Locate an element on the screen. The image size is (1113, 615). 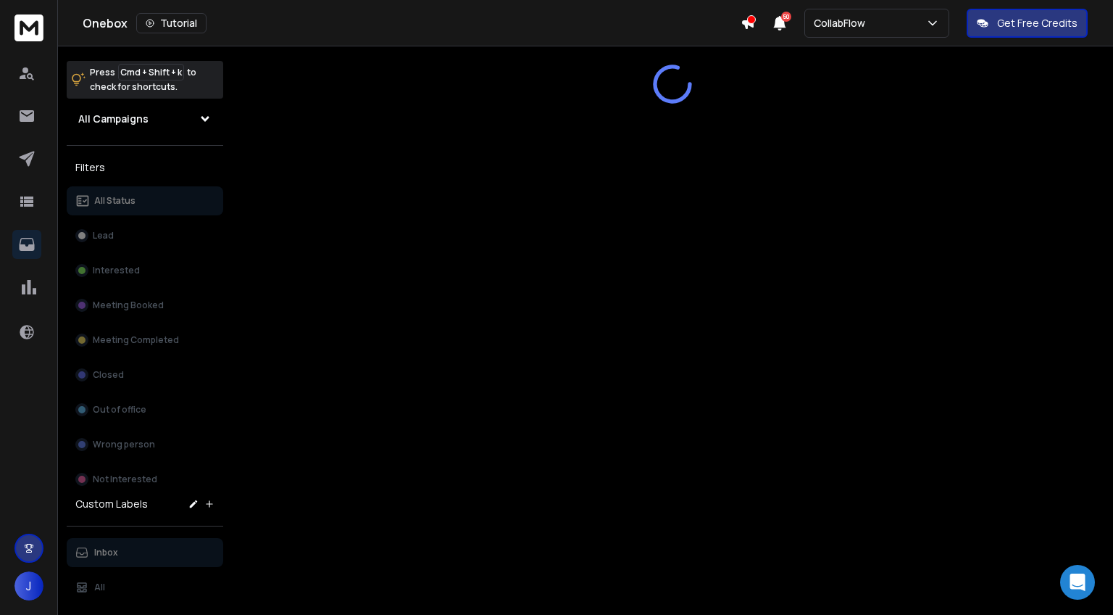
button: Tutorial is located at coordinates (171, 23).